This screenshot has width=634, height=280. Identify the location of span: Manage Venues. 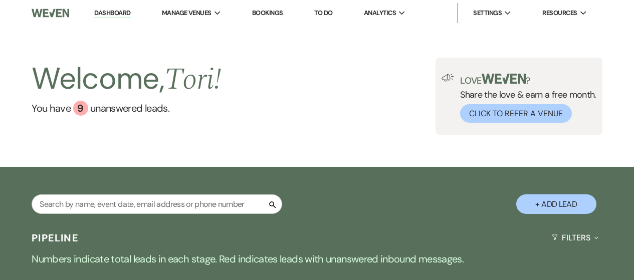
(186, 13).